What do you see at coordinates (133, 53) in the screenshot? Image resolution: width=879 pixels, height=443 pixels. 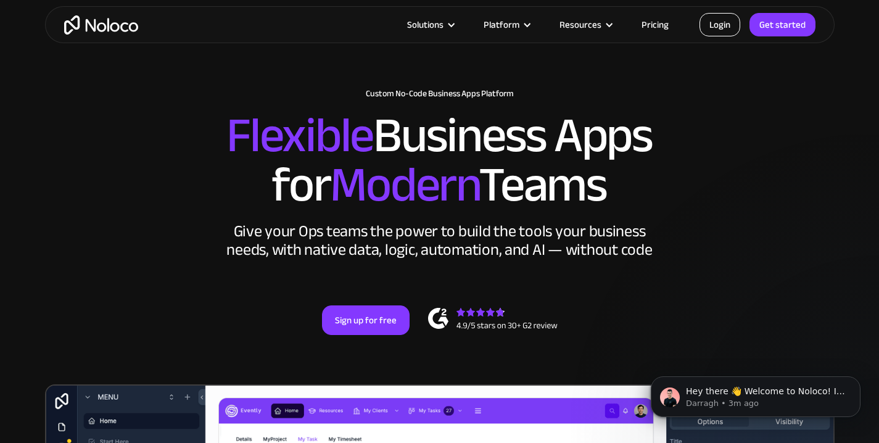 I see `p: Message from Darragh, sent 3m ago` at bounding box center [133, 53].